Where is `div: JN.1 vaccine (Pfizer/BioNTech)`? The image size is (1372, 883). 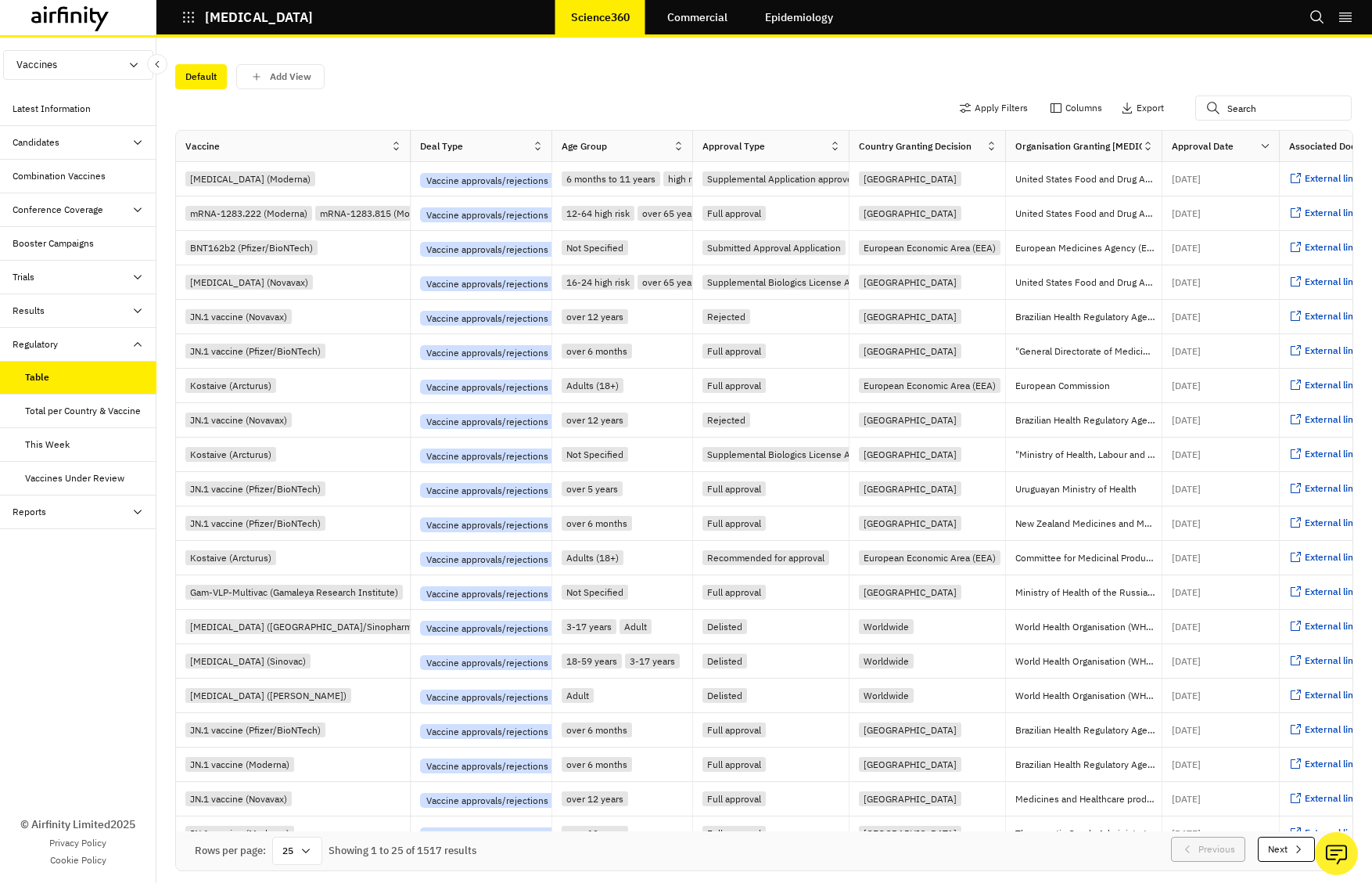
div: JN.1 vaccine (Pfizer/BioNTech) is located at coordinates (255, 730).